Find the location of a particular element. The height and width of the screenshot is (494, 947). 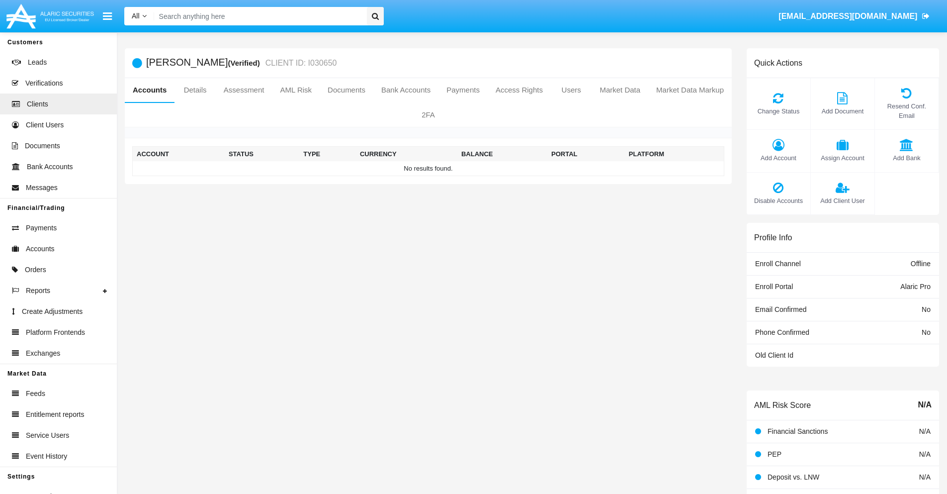

span: Add Document is located at coordinates (843, 111).